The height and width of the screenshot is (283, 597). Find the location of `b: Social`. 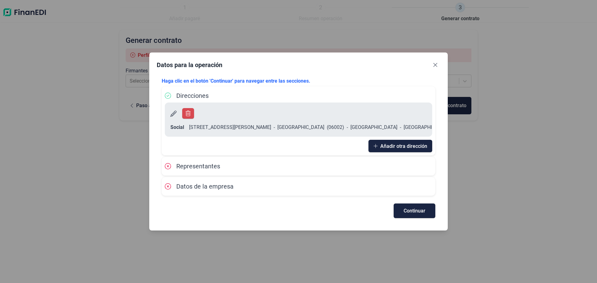

b: Social is located at coordinates (177, 127).